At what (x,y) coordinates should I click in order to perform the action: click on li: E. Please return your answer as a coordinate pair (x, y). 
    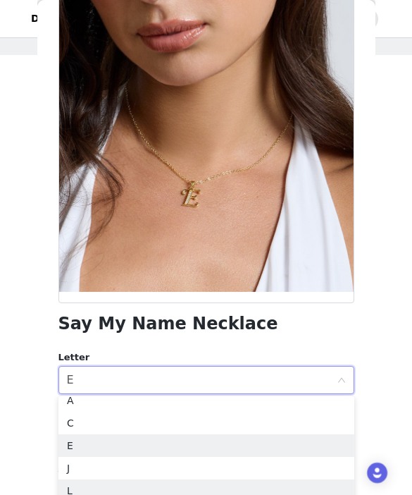
    Looking at the image, I should click on (206, 445).